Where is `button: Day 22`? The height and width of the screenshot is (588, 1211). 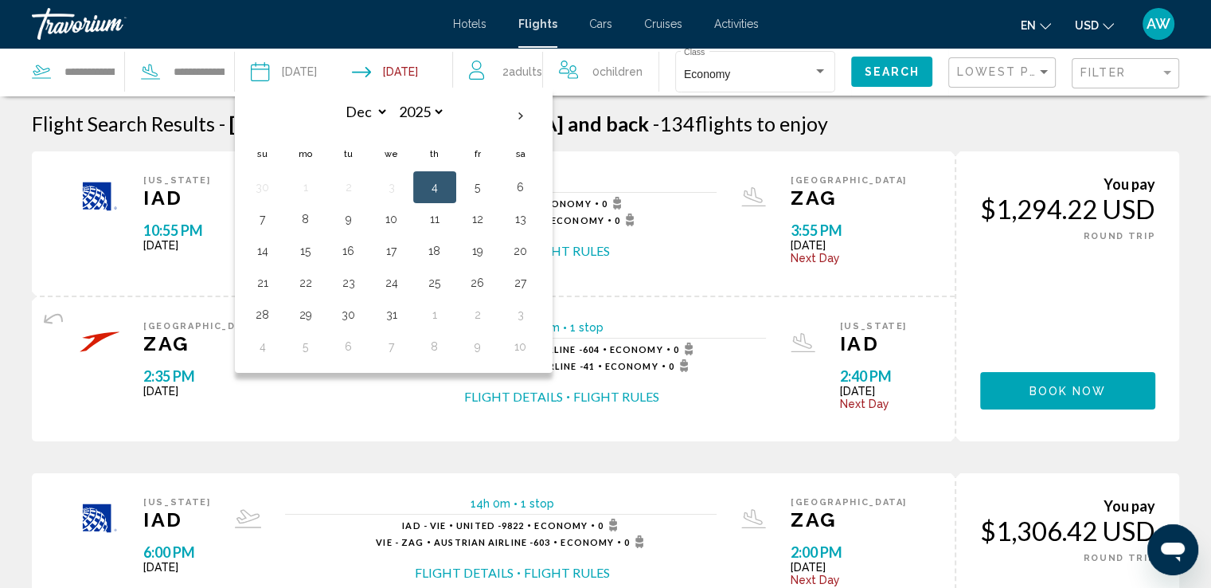 button: Day 22 is located at coordinates (306, 283).